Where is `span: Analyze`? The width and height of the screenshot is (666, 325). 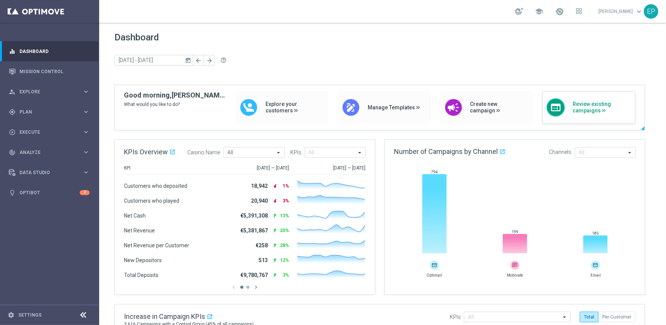
span: Analyze is located at coordinates (51, 153).